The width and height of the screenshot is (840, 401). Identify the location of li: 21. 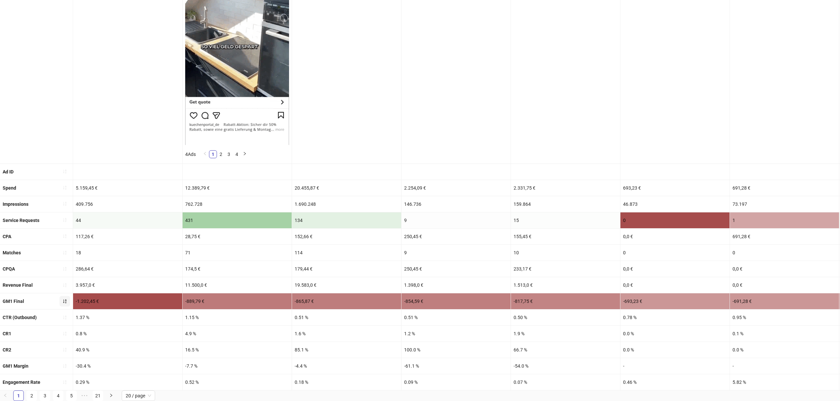
(98, 396).